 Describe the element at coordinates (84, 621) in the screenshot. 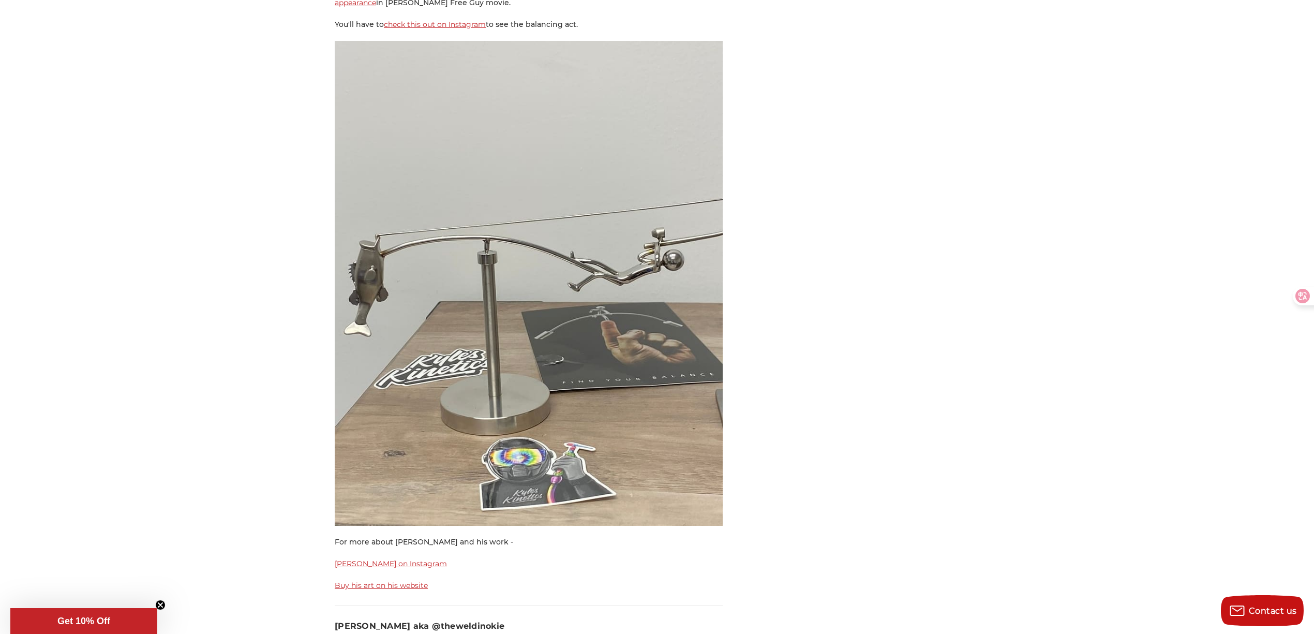

I see `span: Get 10% Off` at that location.